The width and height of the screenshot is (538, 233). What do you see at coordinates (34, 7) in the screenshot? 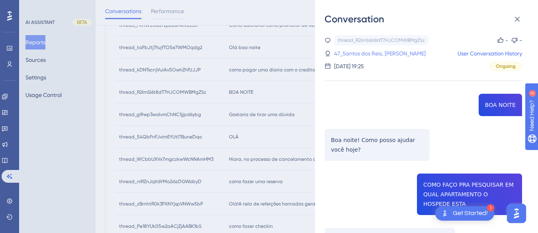
I see `span: Need Help?` at bounding box center [34, 7].